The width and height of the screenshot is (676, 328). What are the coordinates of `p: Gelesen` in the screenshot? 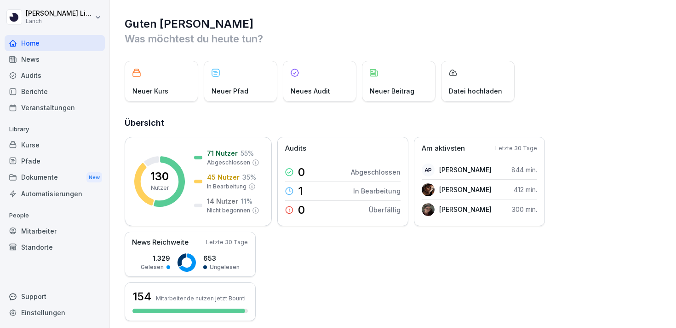 It's located at (152, 267).